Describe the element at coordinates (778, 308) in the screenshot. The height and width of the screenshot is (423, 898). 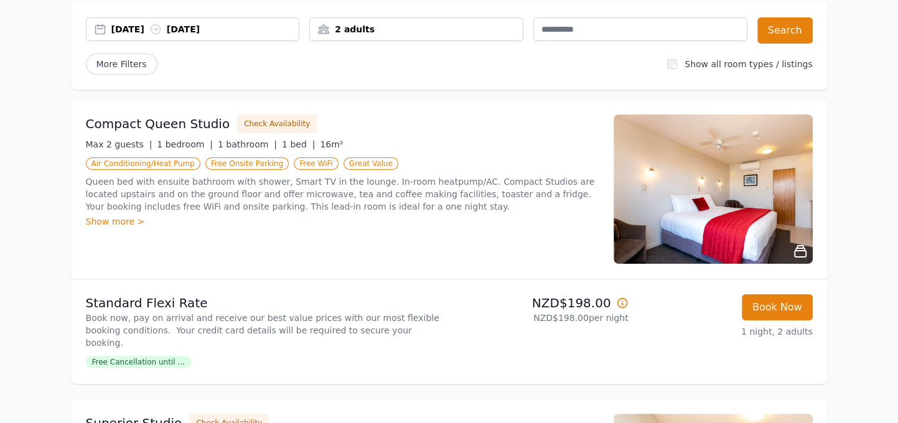
I see `button: Book Now` at that location.